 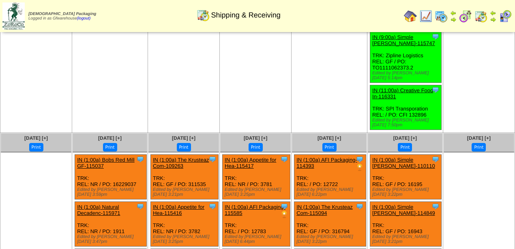 I want to click on img: zoroco-logo-small.webp, so click(x=13, y=16).